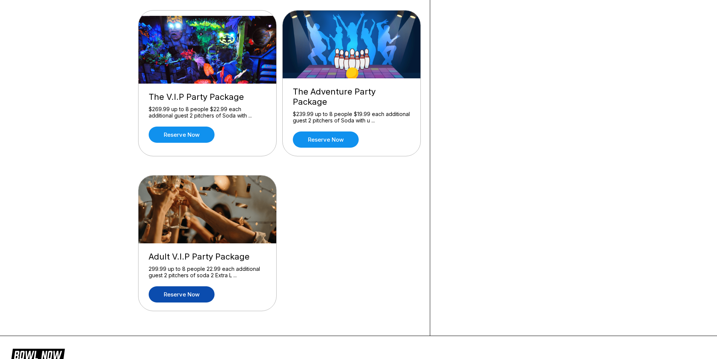  Describe the element at coordinates (352, 44) in the screenshot. I see `img: The Adventure Party Package` at that location.